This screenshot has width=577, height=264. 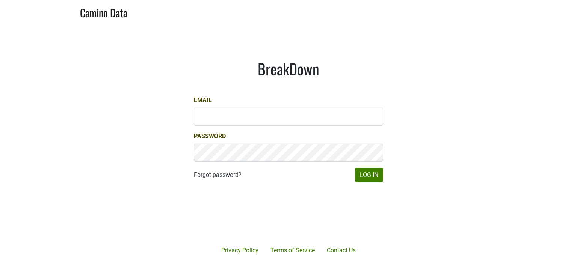 I want to click on a: Privacy Policy, so click(x=240, y=250).